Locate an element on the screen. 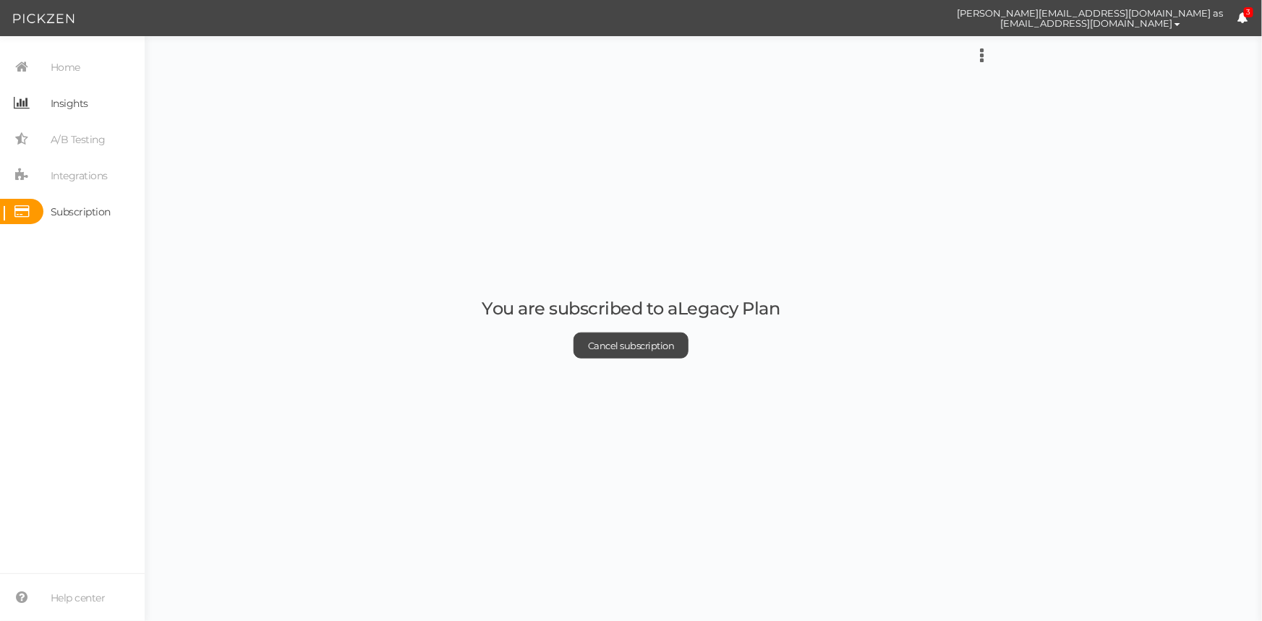 The width and height of the screenshot is (1262, 621). span: Home is located at coordinates (65, 67).